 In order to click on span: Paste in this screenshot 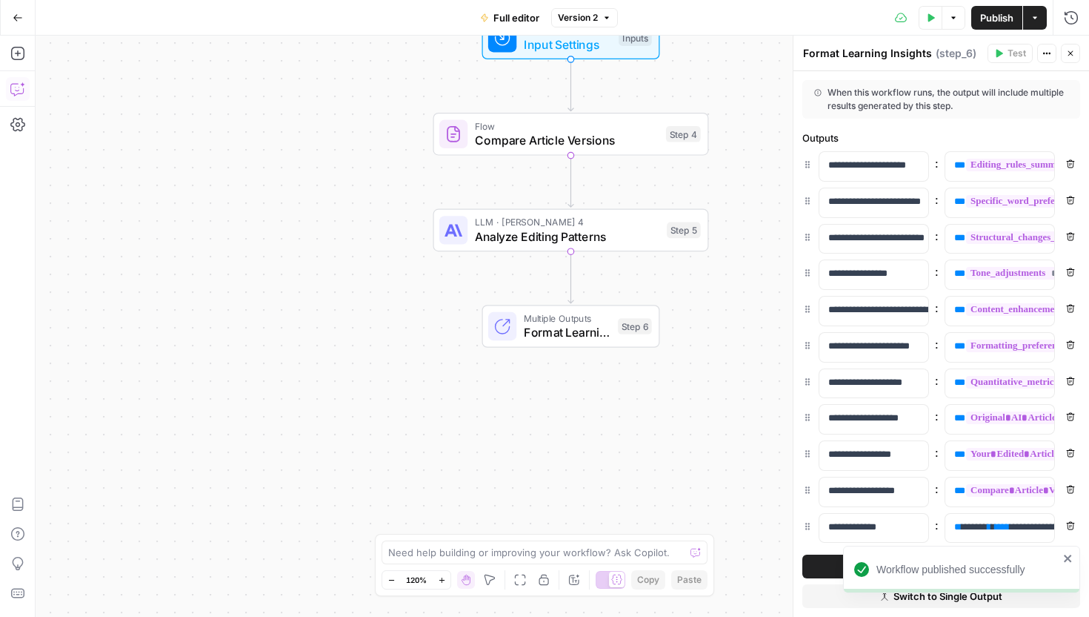, I will do `click(689, 580)`.